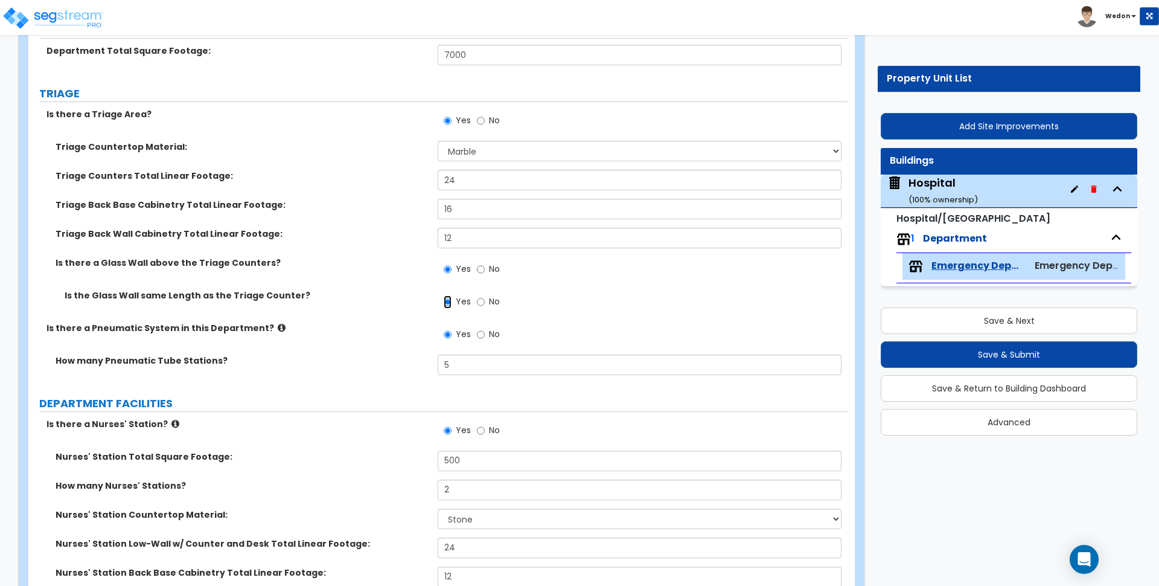 Image resolution: width=1159 pixels, height=586 pixels. Describe the element at coordinates (443, 403) in the screenshot. I see `label: DEPARTMENT FACILITIES` at that location.